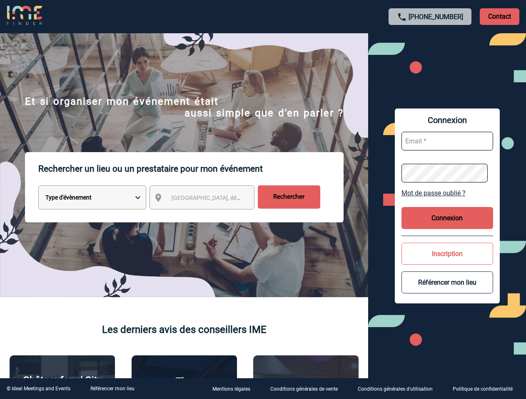  Describe the element at coordinates (447, 120) in the screenshot. I see `span: Connexion` at that location.